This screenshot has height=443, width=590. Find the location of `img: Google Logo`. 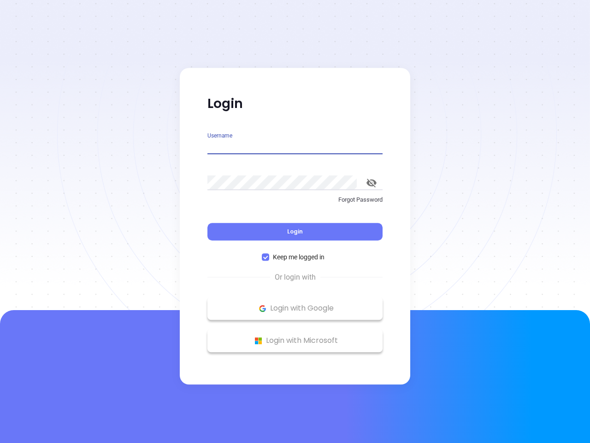

img: Google Logo is located at coordinates (262, 308).